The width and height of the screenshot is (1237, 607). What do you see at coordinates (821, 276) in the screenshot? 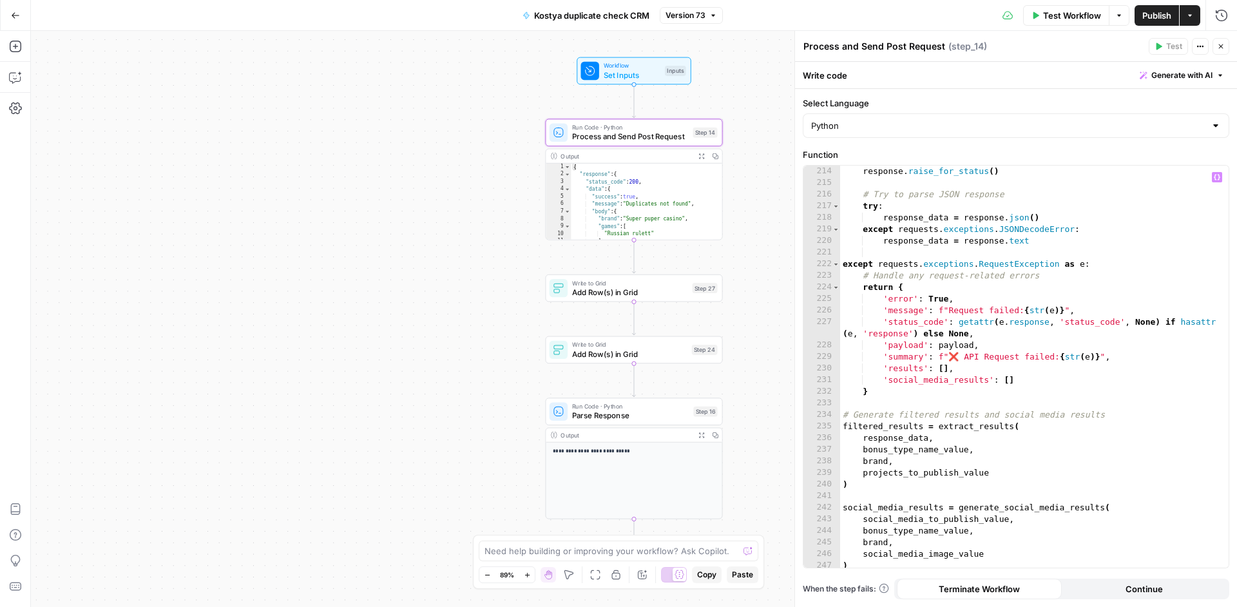
I see `div: 223` at bounding box center [821, 276].